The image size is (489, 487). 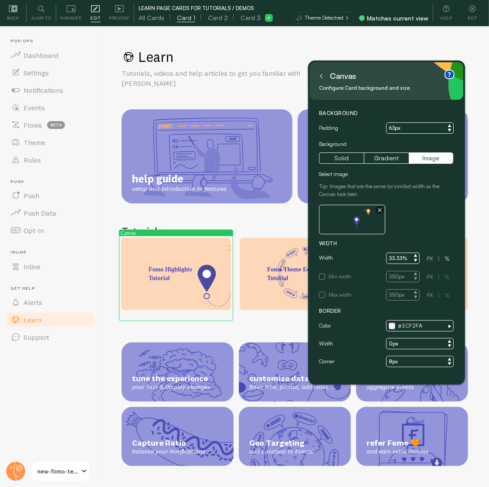 What do you see at coordinates (50, 73) in the screenshot?
I see `a: Settings` at bounding box center [50, 73].